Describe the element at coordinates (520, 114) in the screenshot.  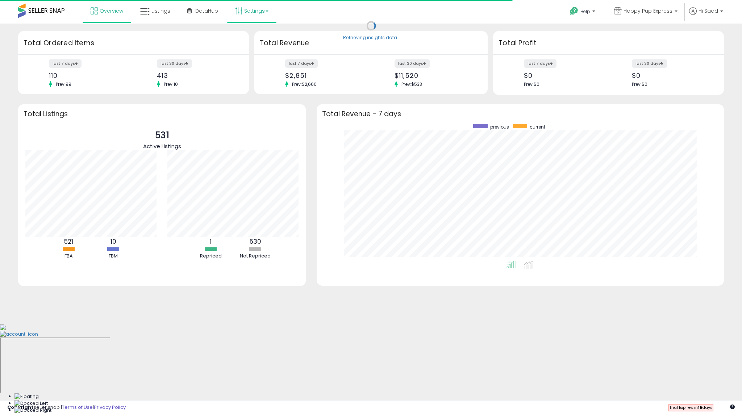
I see `h3: Total Revenue - 7 days` at that location.